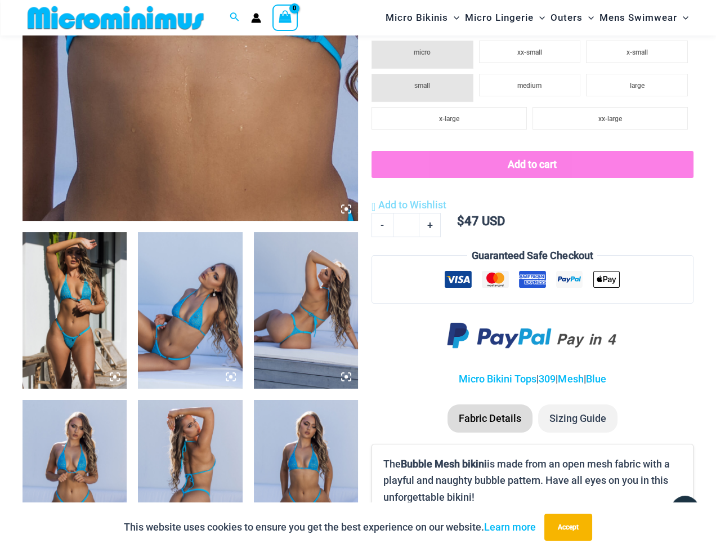 This screenshot has height=552, width=716. Describe the element at coordinates (235, 17) in the screenshot. I see `a: Search icon link` at that location.